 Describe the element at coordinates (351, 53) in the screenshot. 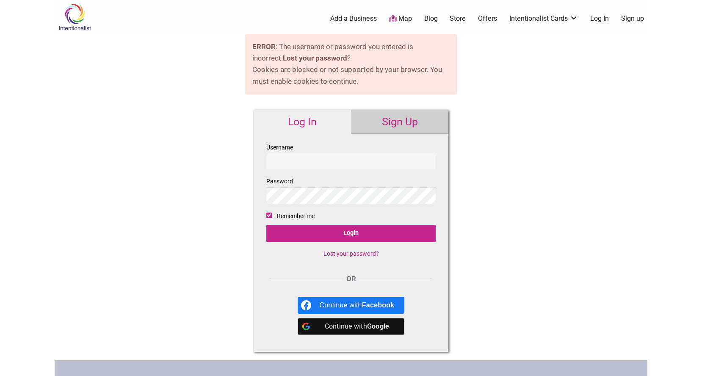

I see `li: : The username or password you entered is incorrect. ?` at that location.